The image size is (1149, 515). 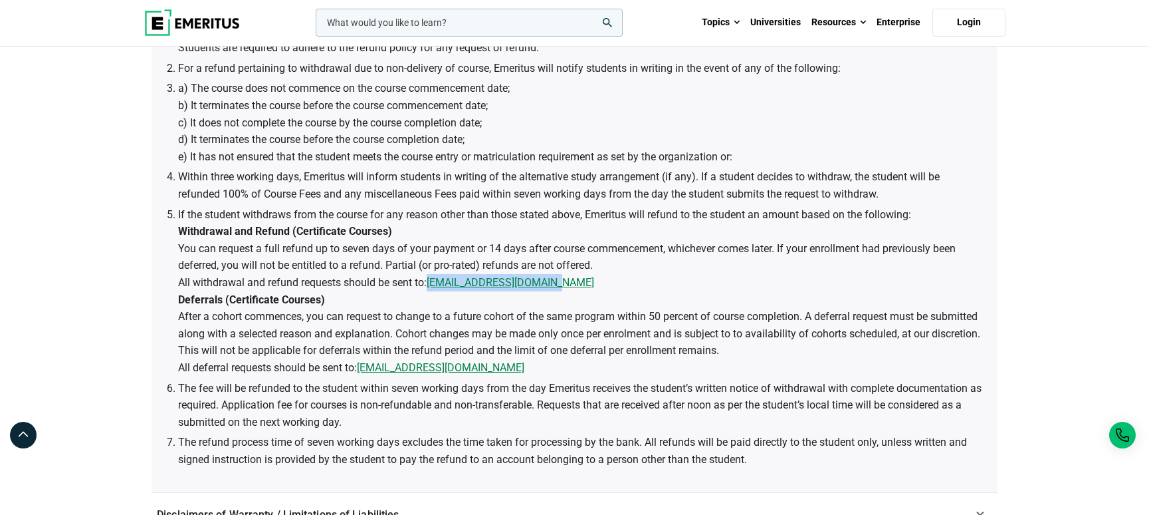 I want to click on span: d) It terminates the course before the course completion date;, so click(x=321, y=139).